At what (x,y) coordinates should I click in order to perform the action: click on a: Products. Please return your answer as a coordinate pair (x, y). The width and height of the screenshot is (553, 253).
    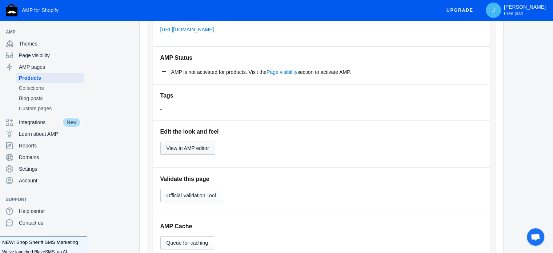
    Looking at the image, I should click on (50, 78).